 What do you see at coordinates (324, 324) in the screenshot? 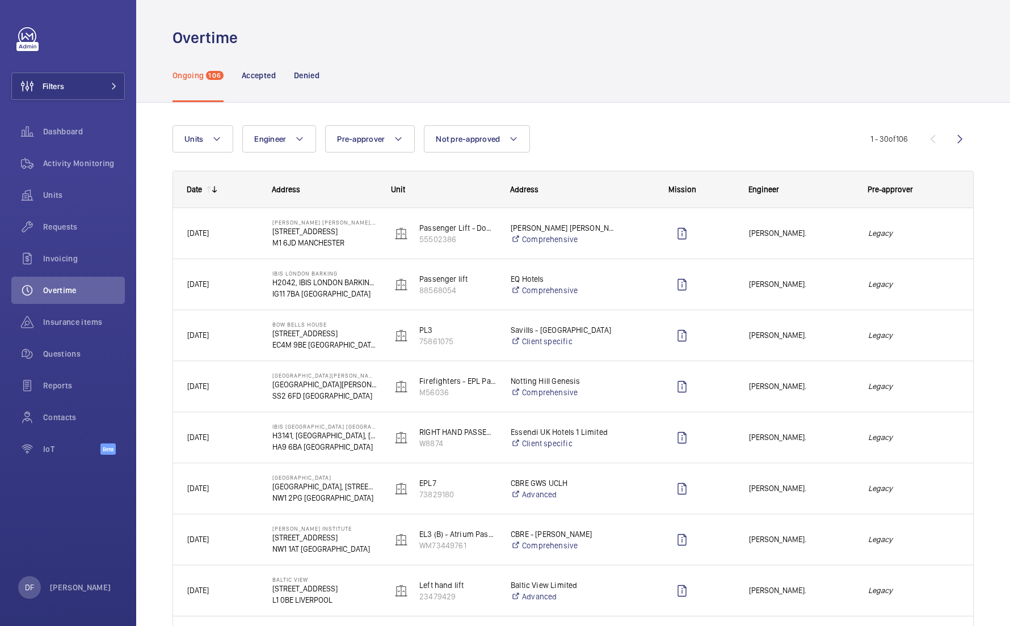
I see `p: Bow Bells House` at bounding box center [324, 324].